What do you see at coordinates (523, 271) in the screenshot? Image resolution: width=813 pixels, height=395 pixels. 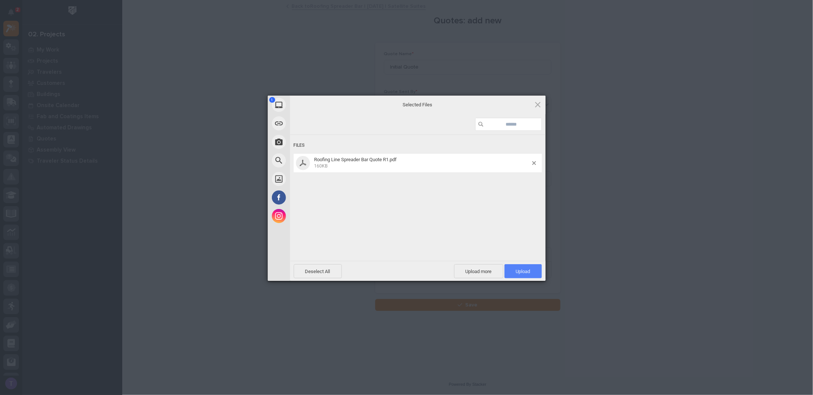 I see `span: Upload` at bounding box center [523, 271].